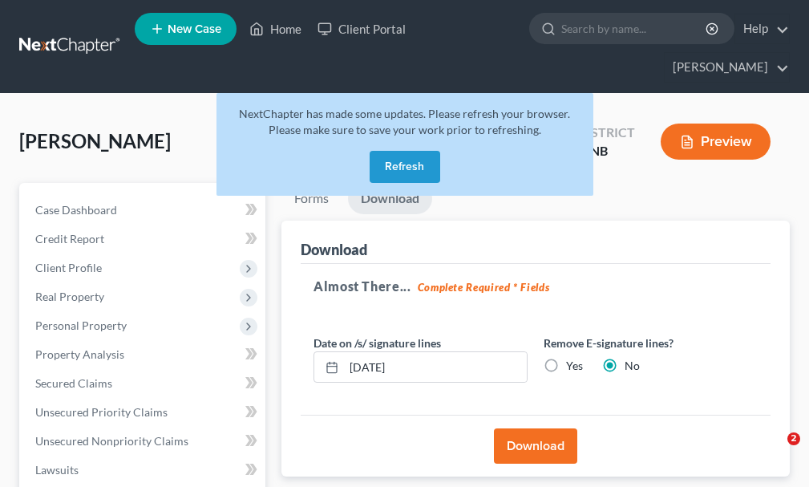 The image size is (809, 487). What do you see at coordinates (484, 287) in the screenshot?
I see `strong: Complete Required * Fields` at bounding box center [484, 287].